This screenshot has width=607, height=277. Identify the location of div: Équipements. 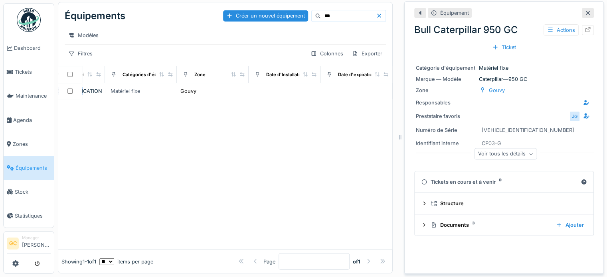
(95, 16).